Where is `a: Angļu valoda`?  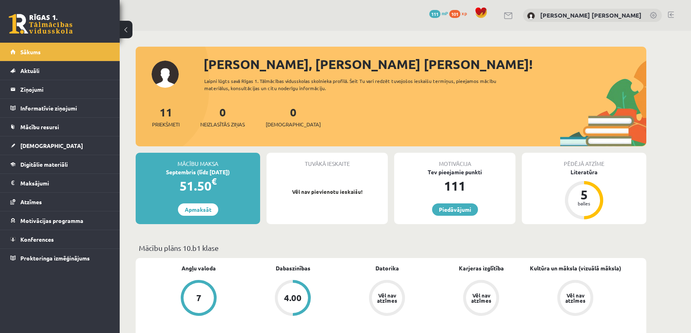
a: Angļu valoda is located at coordinates (199, 268).